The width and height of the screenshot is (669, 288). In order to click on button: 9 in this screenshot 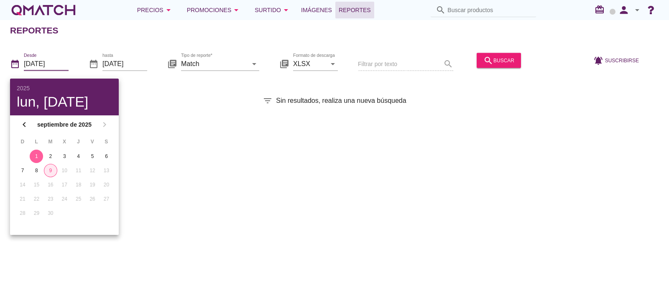, I will do `click(51, 171)`.